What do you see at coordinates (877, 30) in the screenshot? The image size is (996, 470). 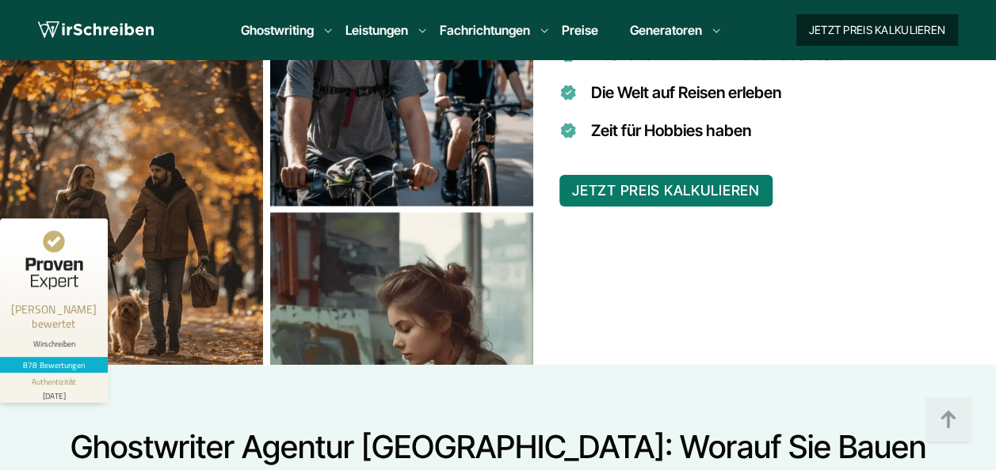 I see `button: Jetzt Preis kalkulieren` at bounding box center [877, 30].